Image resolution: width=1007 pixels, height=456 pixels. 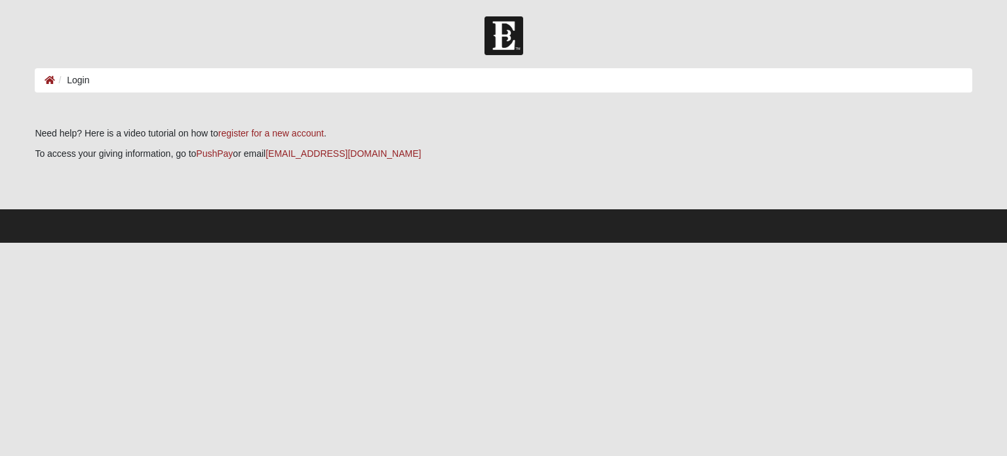 I want to click on p: Need help? Here is a video tutorial on how to ., so click(x=503, y=133).